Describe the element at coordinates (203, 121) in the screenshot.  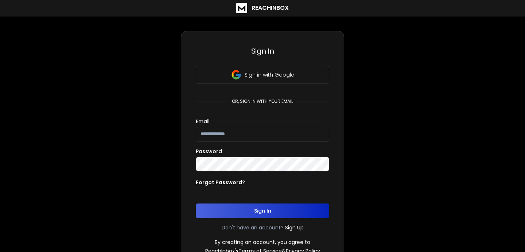
I see `label: Email` at that location.